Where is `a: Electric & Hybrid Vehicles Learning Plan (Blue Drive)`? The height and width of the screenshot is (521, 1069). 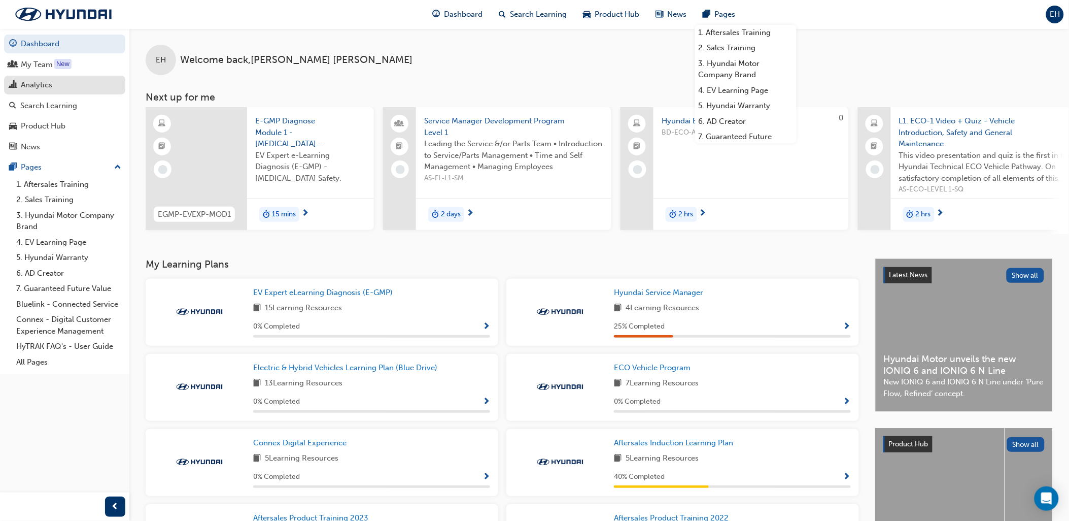 a: Electric & Hybrid Vehicles Learning Plan (Blue Drive) is located at coordinates (347, 367).